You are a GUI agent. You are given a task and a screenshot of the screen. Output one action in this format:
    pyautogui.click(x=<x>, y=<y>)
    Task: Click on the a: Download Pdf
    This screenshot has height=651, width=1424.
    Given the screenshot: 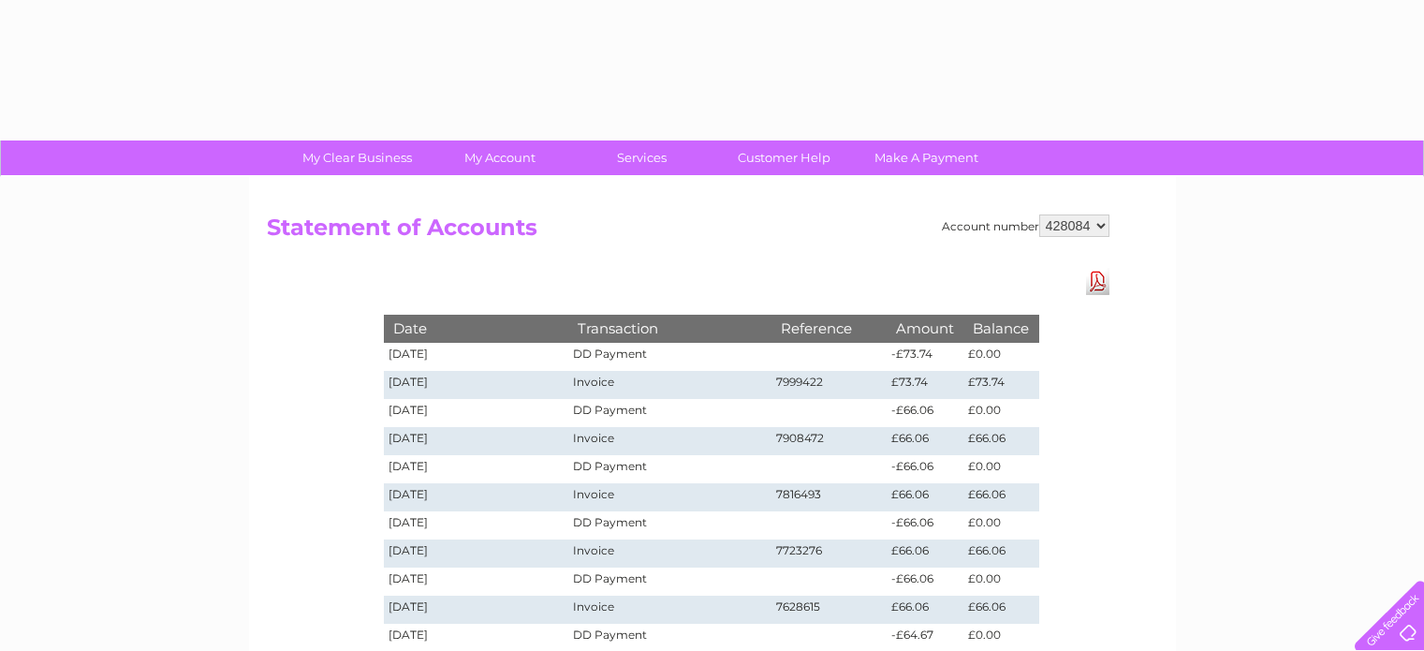 What is the action you would take?
    pyautogui.click(x=1098, y=281)
    